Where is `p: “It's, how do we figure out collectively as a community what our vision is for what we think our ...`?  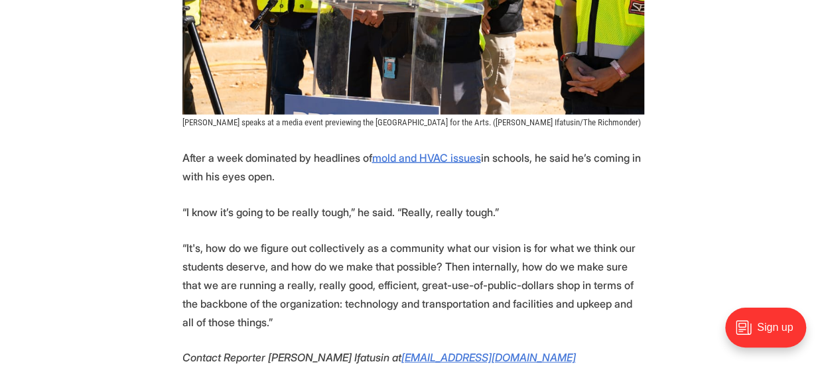
p: “It's, how do we figure out collectively as a community what our vision is for what we think our ... is located at coordinates (413, 285).